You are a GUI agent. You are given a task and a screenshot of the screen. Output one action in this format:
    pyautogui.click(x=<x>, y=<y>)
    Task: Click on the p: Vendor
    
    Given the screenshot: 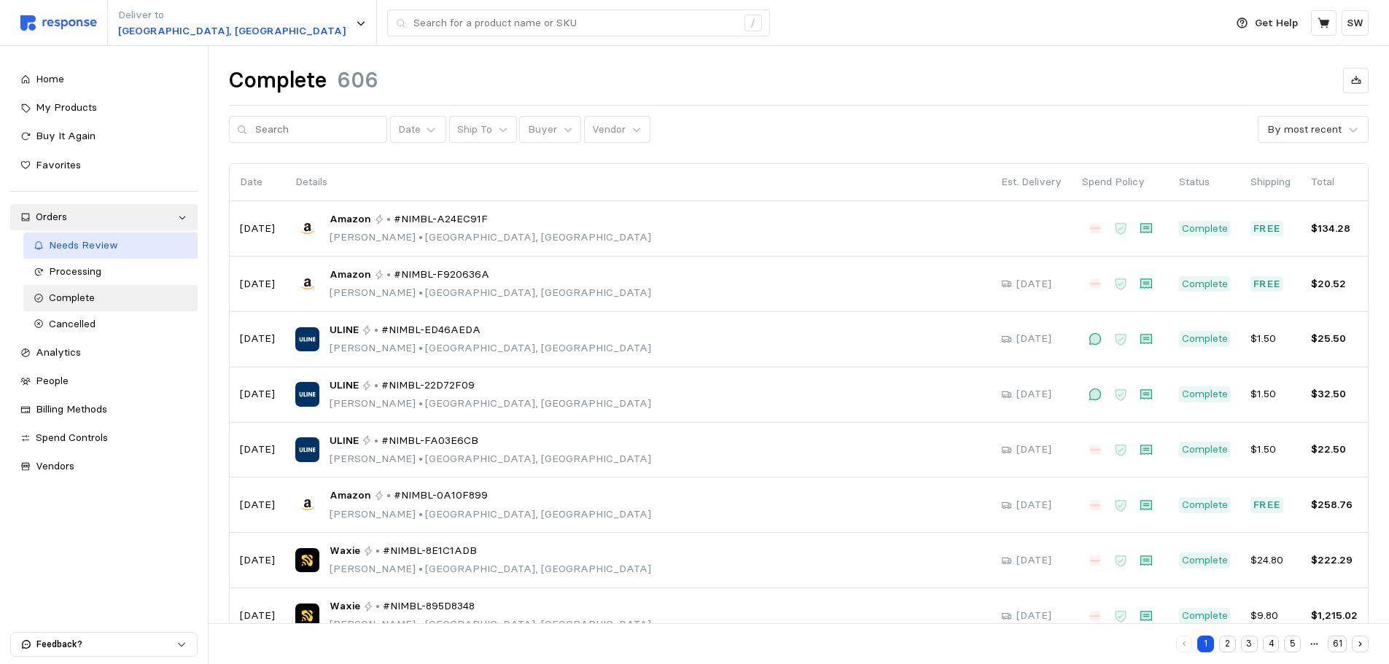 What is the action you would take?
    pyautogui.click(x=609, y=130)
    